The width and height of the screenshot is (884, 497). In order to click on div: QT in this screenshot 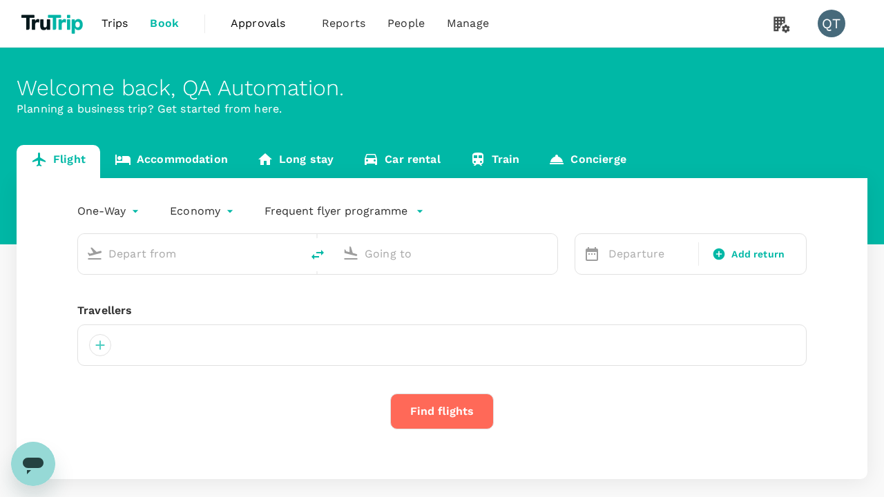, I will do `click(832, 23)`.